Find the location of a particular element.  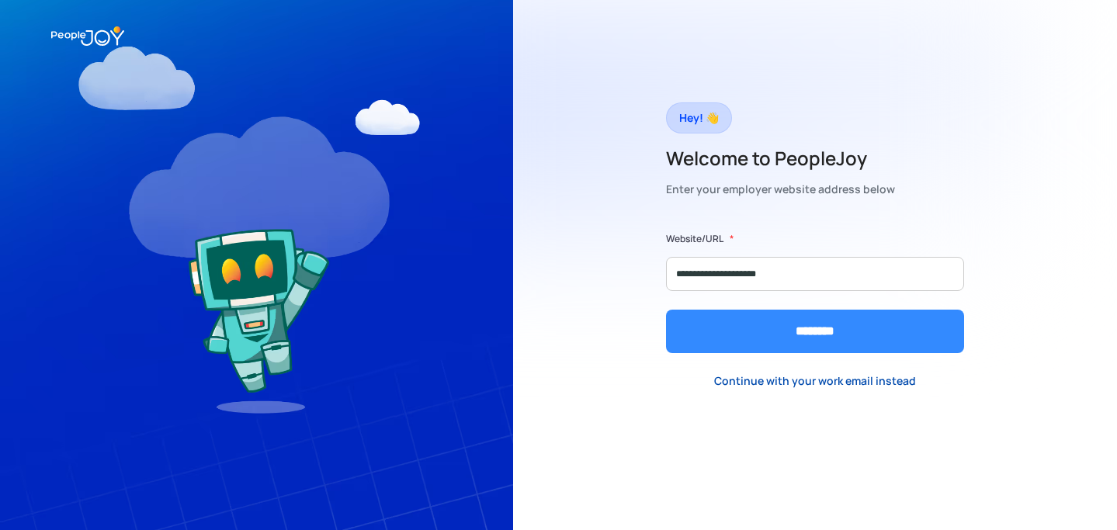

label: Website/URL is located at coordinates (695, 239).